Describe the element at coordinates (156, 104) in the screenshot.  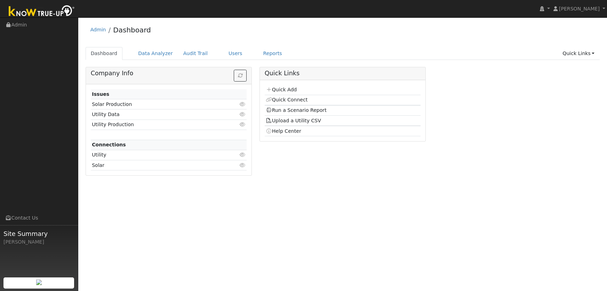
I see `td: Solar Production` at that location.